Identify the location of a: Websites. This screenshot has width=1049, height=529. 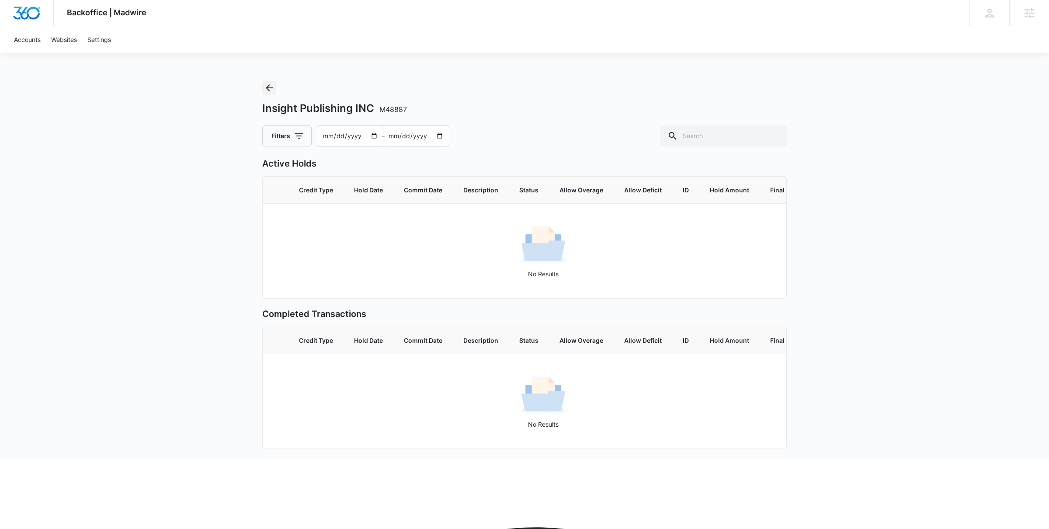
(64, 39).